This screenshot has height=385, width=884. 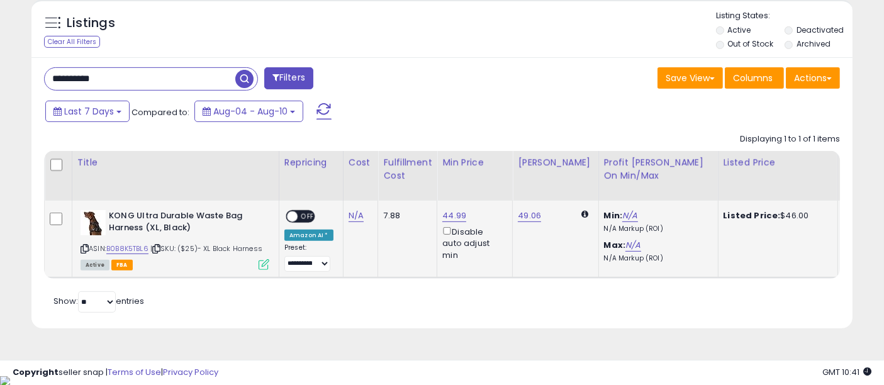 I want to click on button: Last 7 Days, so click(x=87, y=111).